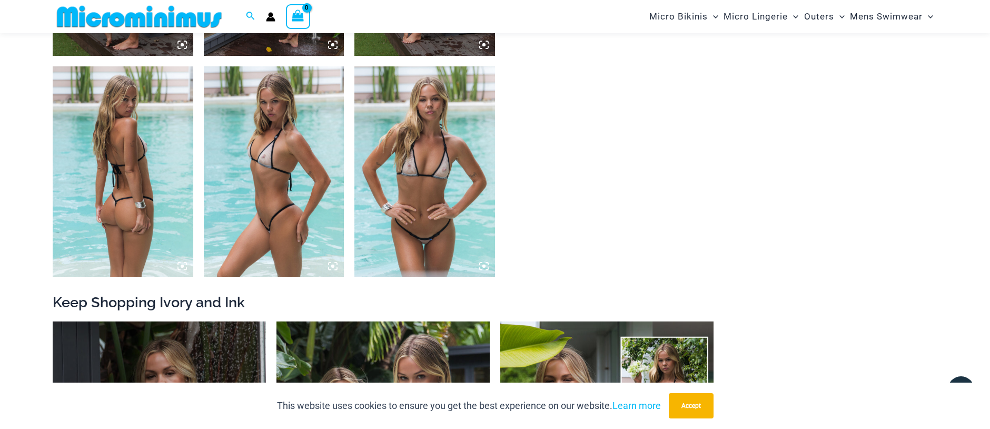  What do you see at coordinates (251, 16) in the screenshot?
I see `a: Search icon link` at bounding box center [251, 16].